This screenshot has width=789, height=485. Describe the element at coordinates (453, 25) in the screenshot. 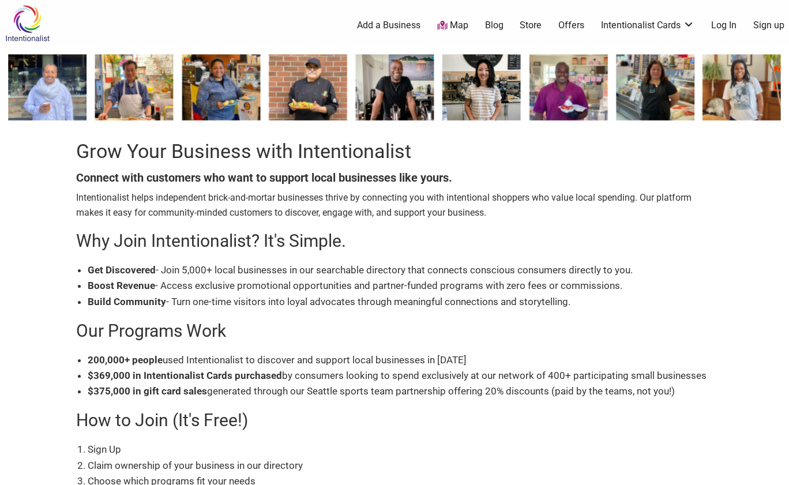

I see `a: Map` at that location.